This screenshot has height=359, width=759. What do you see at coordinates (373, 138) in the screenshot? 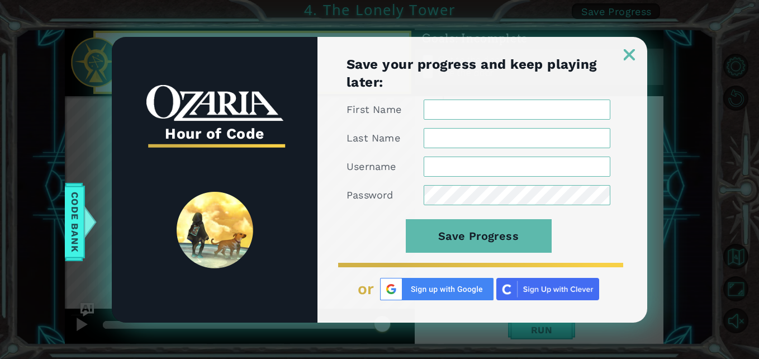
I see `label: Last Name` at bounding box center [373, 138].